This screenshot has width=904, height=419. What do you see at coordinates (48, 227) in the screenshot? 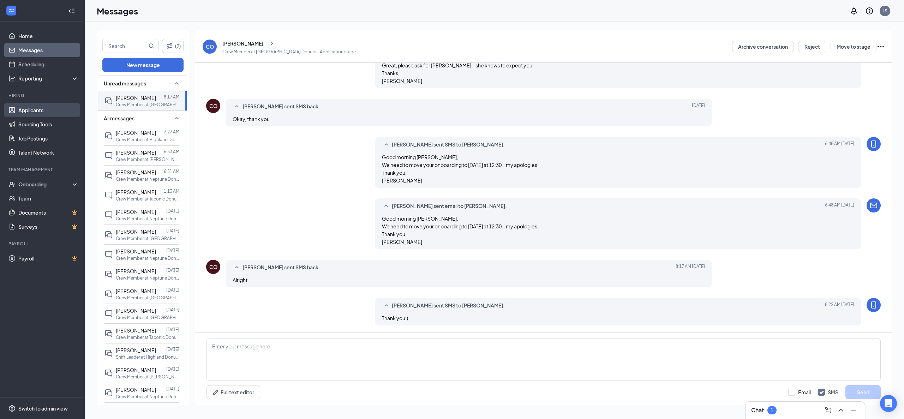
I see `a: SurveysCrown` at bounding box center [48, 227].